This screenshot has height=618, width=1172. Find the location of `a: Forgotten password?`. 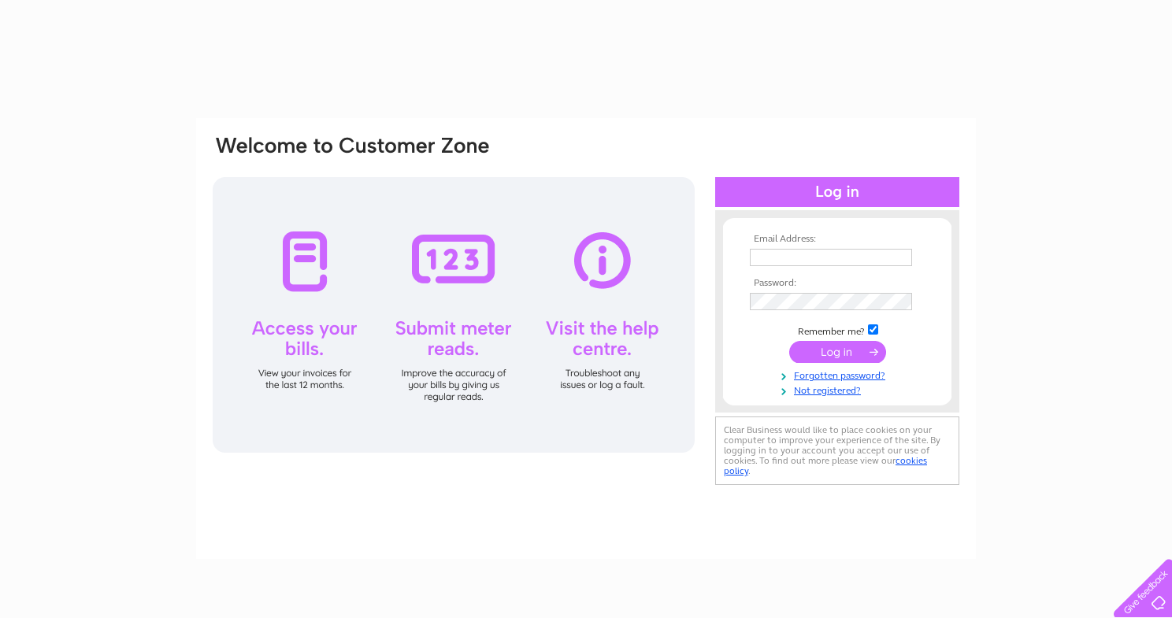

a: Forgotten password? is located at coordinates (839, 374).